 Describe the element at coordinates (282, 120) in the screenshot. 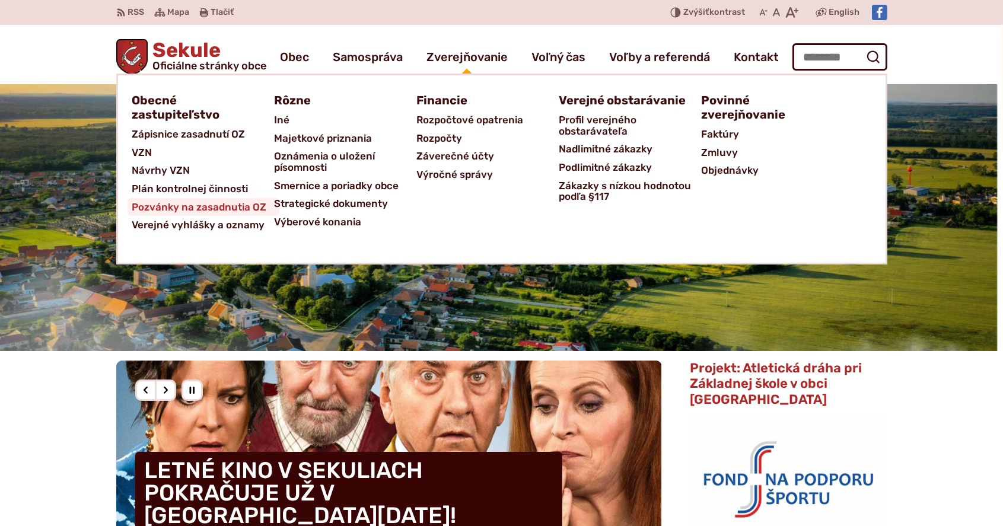

I see `span: Iné` at that location.